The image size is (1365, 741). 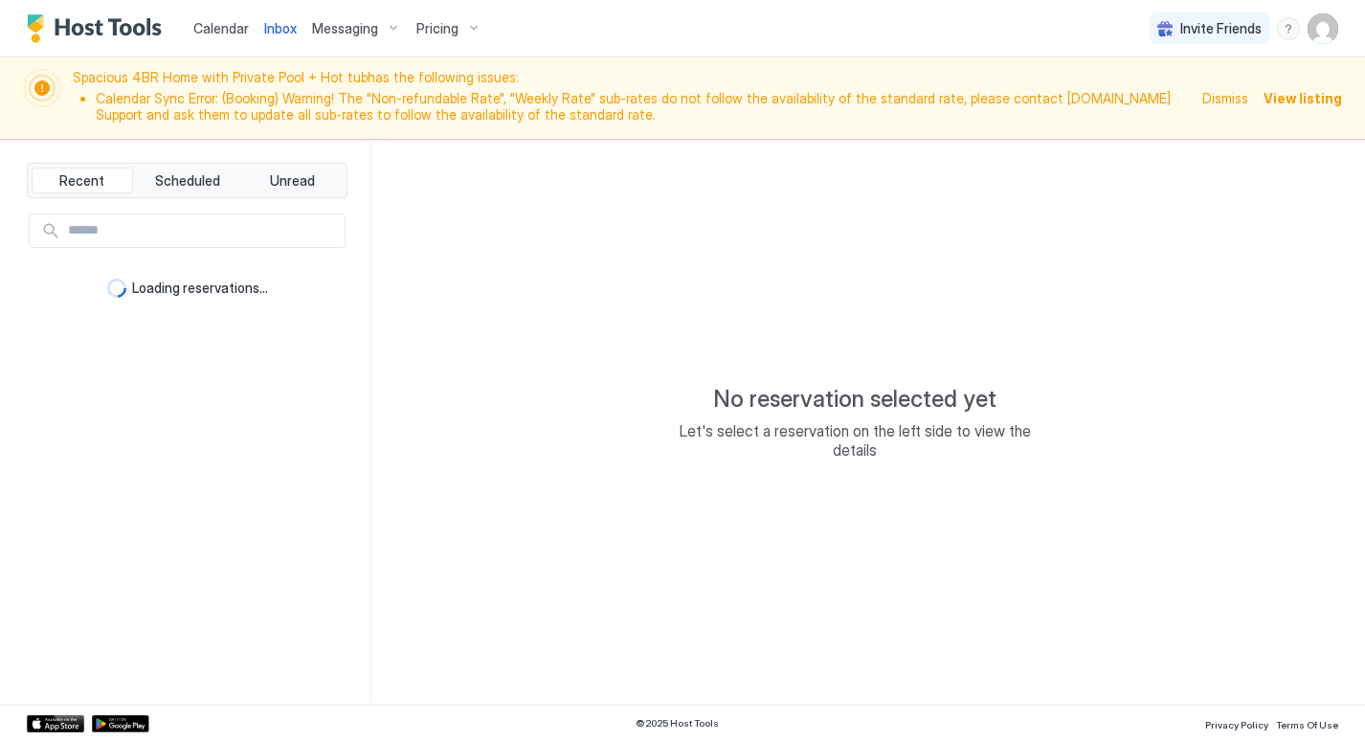 I want to click on div: Host Tools Logo, so click(x=99, y=29).